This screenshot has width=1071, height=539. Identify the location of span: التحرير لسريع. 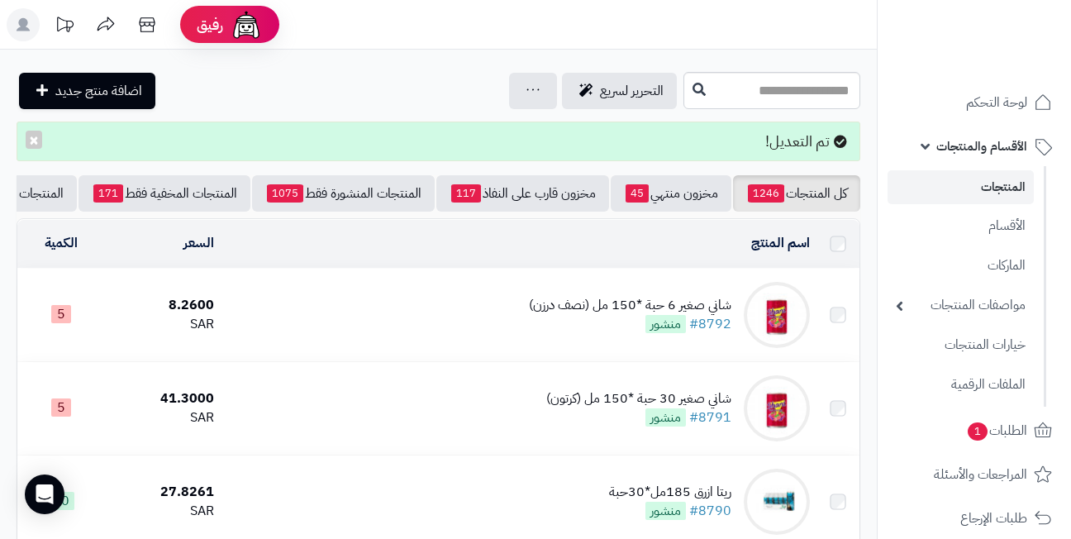
(631, 91).